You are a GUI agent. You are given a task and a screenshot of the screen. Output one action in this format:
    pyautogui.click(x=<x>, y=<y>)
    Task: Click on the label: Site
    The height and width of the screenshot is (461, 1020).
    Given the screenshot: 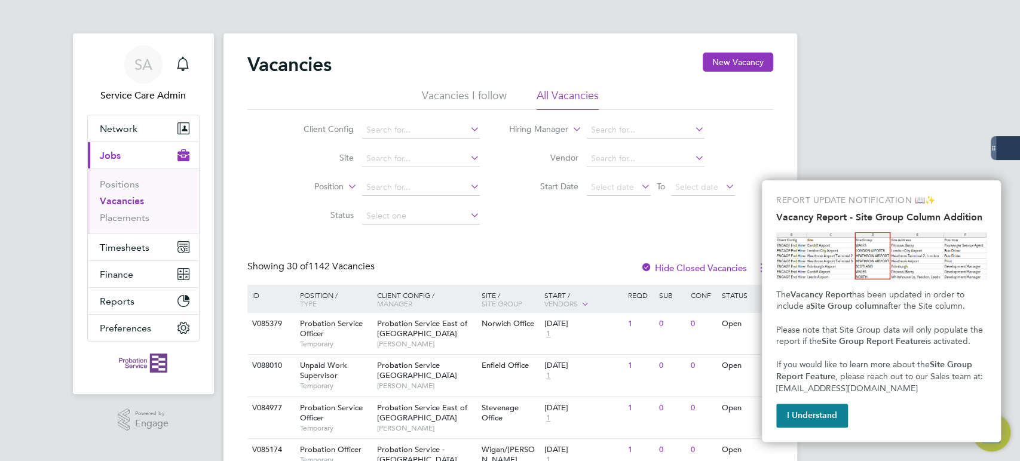 What is the action you would take?
    pyautogui.click(x=319, y=158)
    